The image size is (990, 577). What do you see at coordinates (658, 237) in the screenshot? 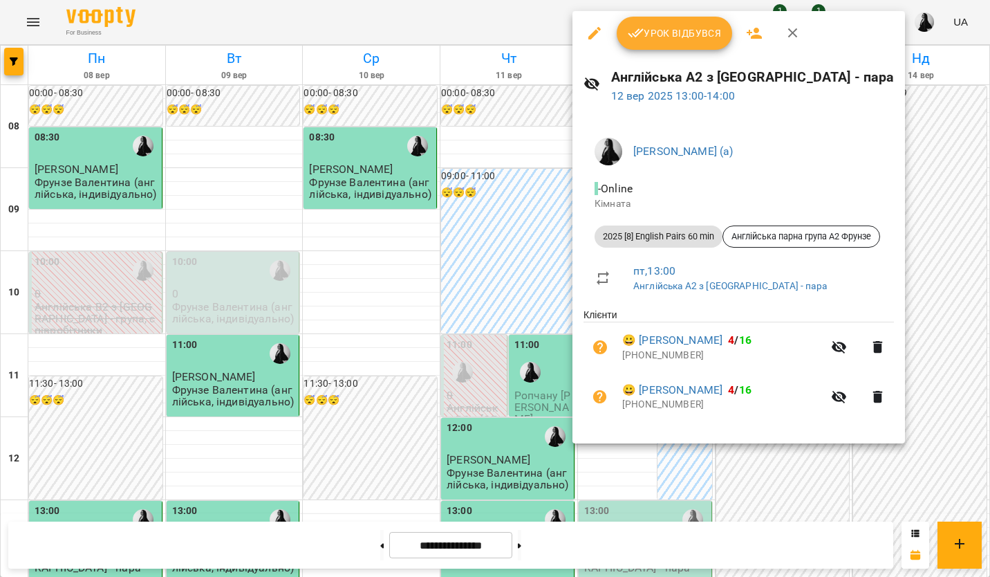
I see `span: 2025 [8] English Pairs 60 min` at bounding box center [658, 237].